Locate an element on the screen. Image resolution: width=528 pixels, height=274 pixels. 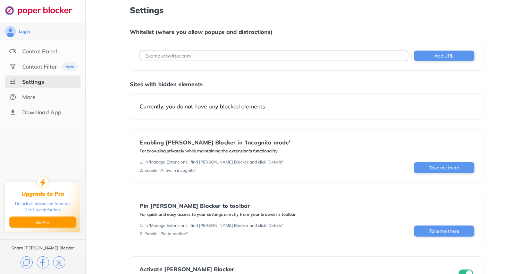
input: Example: twitter.com is located at coordinates (273, 56).